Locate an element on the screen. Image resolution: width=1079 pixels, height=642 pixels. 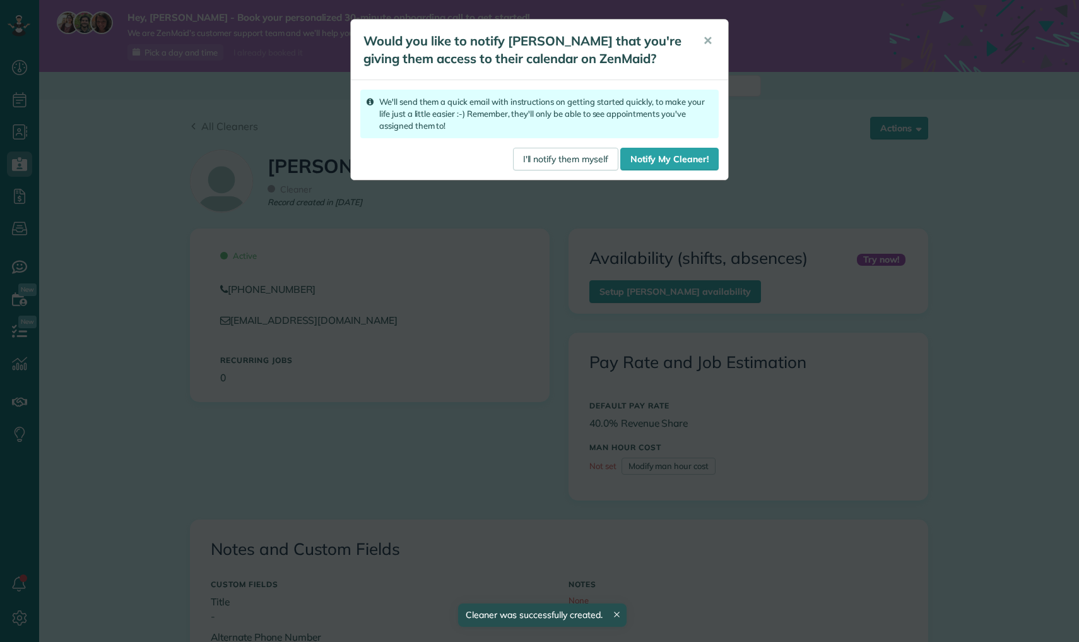
div: Cleaner was successfully created. is located at coordinates (542, 614).